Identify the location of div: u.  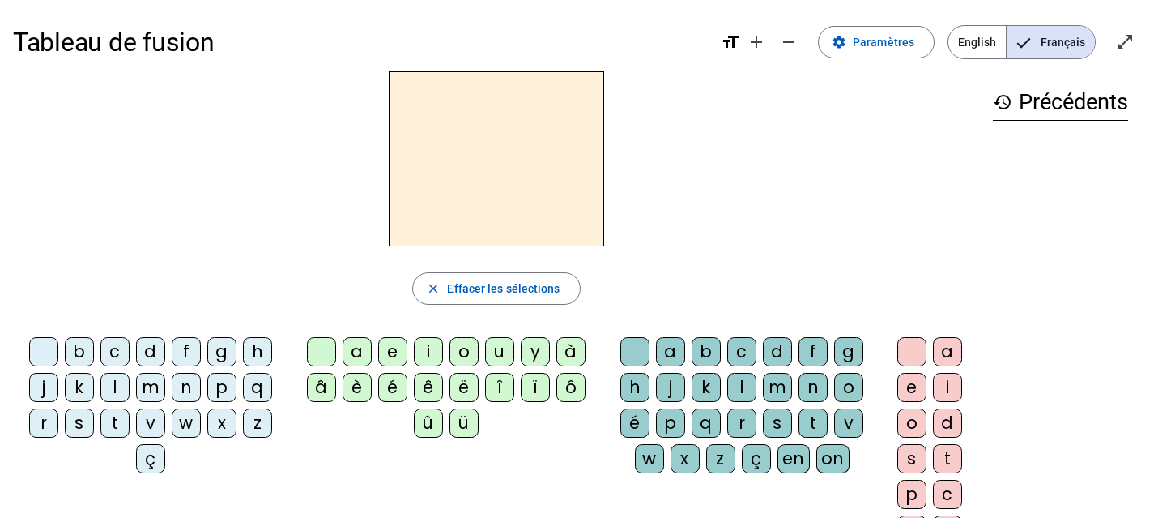
(500, 351).